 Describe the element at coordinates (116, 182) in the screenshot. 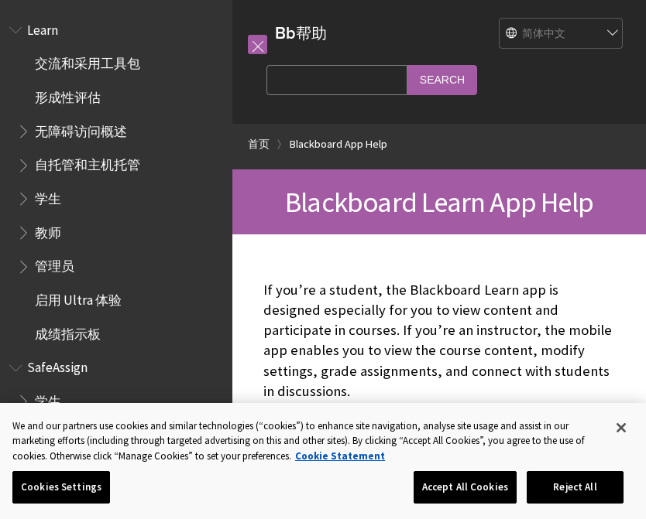

I see `nav: Book outline for Blackboard Learn Help` at that location.